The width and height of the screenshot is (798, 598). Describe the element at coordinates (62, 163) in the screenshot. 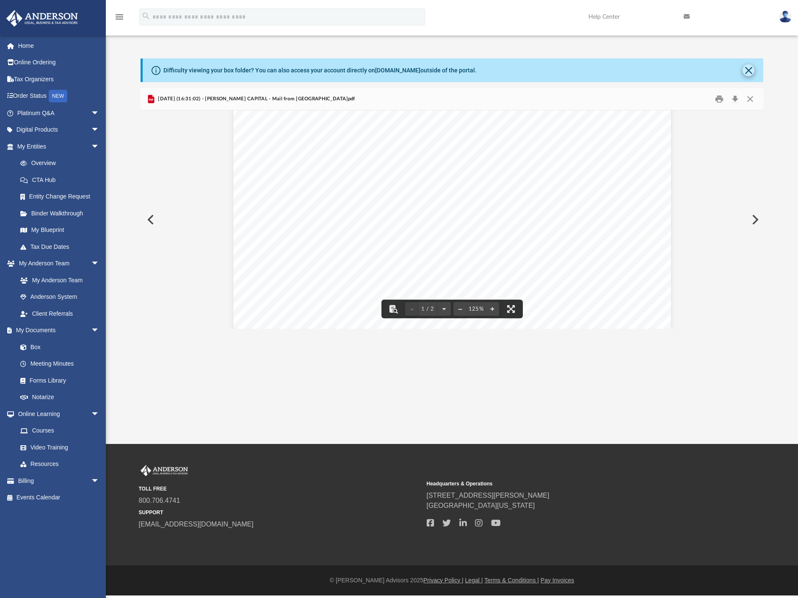

I see `a: Overview` at that location.